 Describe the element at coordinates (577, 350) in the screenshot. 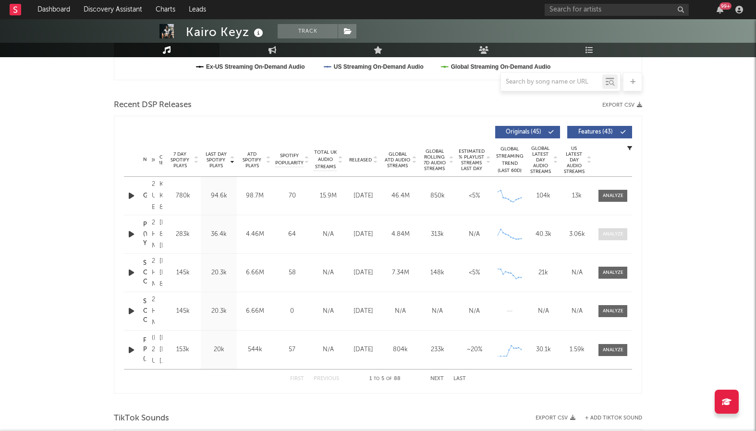

I see `div: 1.59k` at that location.